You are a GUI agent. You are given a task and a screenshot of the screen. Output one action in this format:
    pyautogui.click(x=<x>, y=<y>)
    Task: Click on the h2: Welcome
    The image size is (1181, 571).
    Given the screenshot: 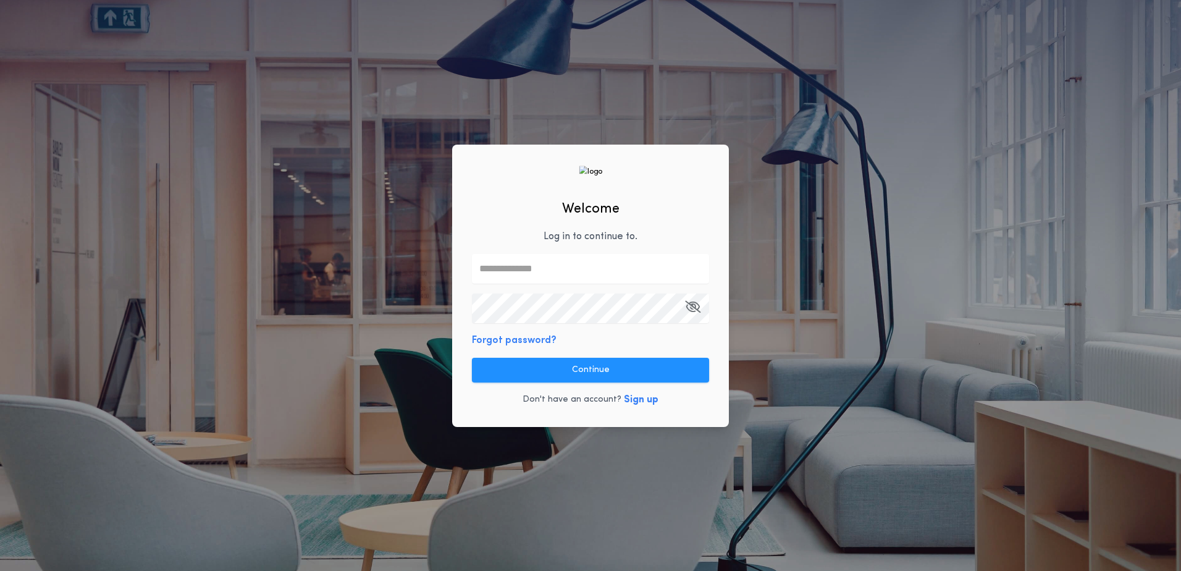 What is the action you would take?
    pyautogui.click(x=590, y=209)
    